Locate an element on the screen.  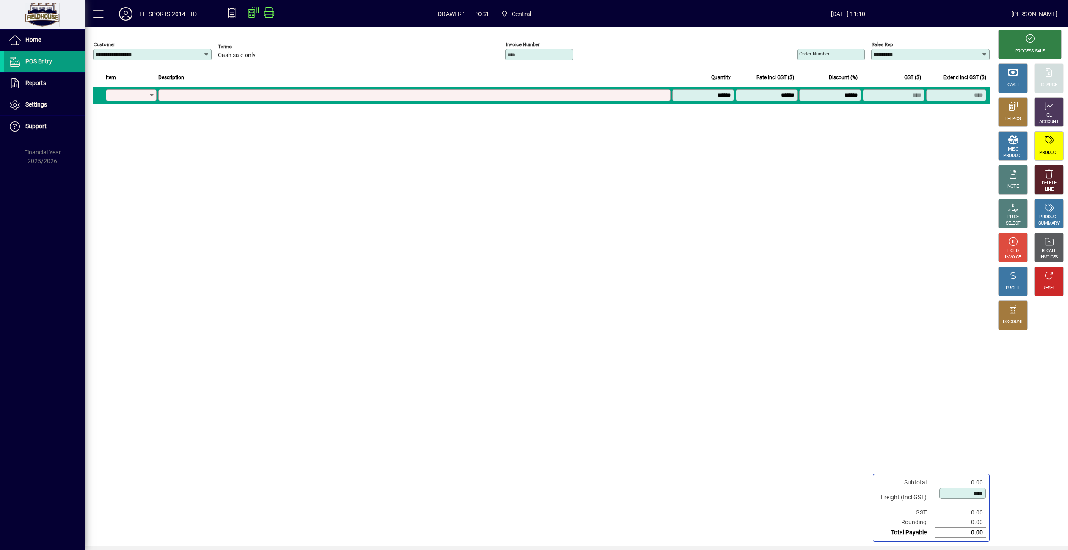
span: Discount (%) is located at coordinates (843, 77).